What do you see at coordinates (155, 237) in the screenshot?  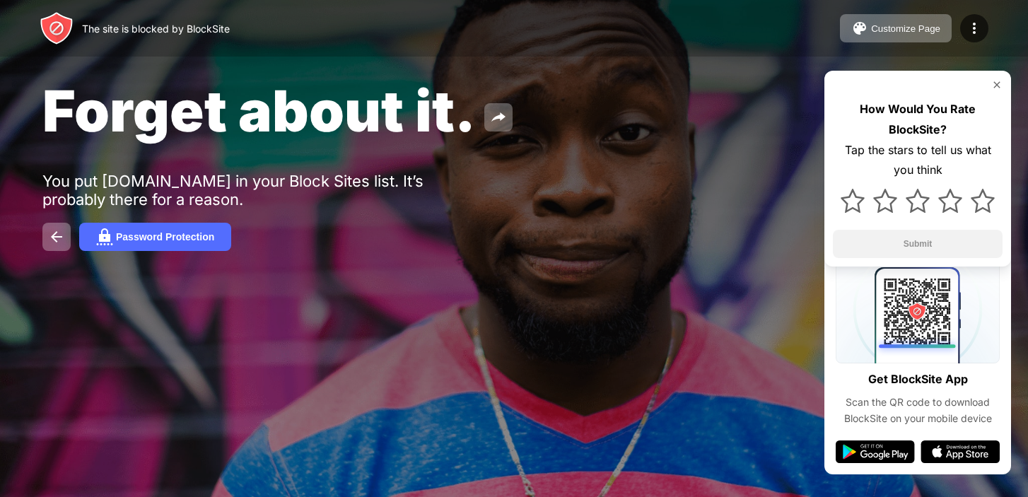 I see `button: Password Protection` at bounding box center [155, 237].